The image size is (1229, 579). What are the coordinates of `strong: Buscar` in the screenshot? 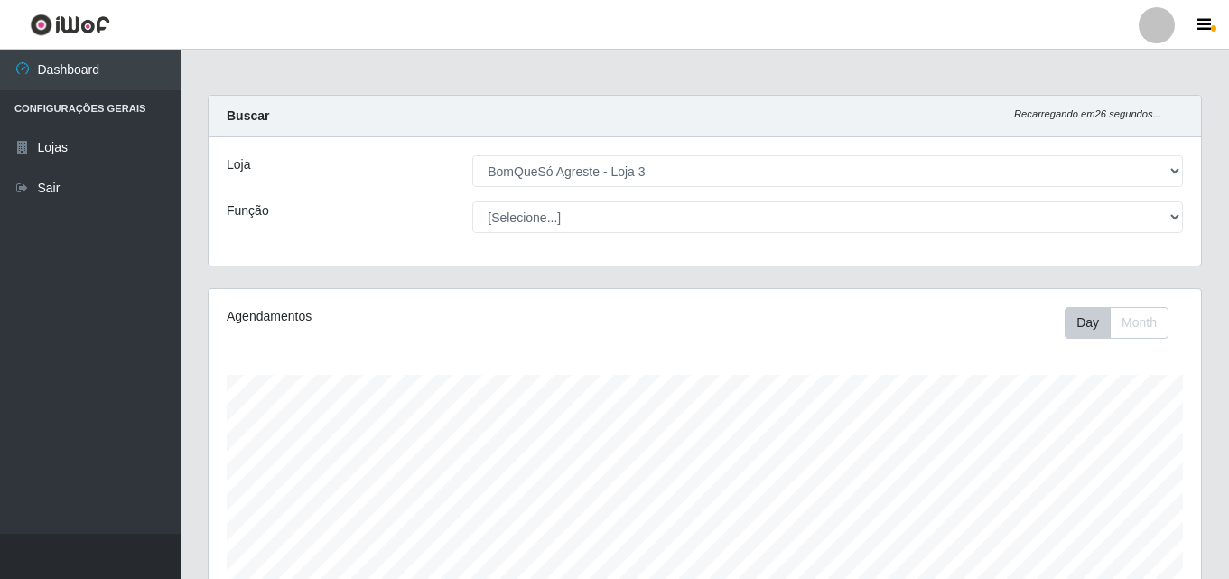 It's located at (247, 116).